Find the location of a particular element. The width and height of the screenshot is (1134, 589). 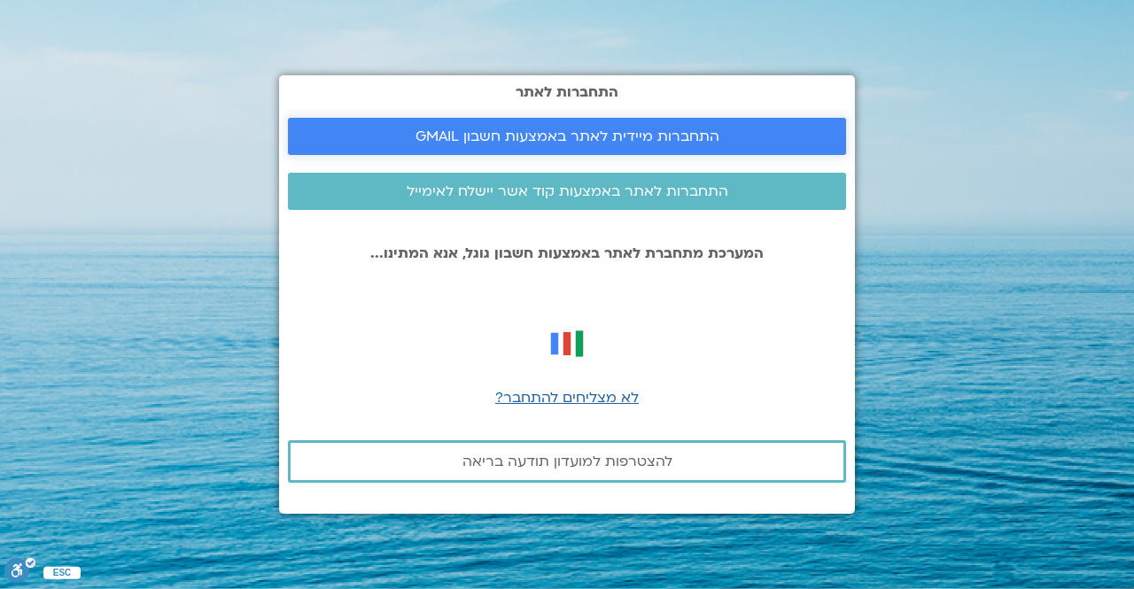

a: לא מצליחים להתחבר? is located at coordinates (567, 398).